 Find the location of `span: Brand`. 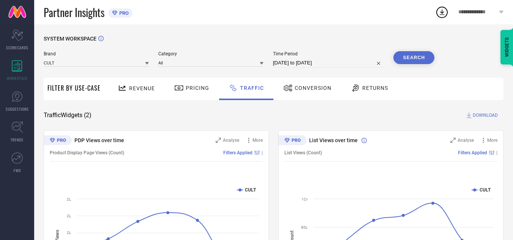

span: Brand is located at coordinates (96, 54).